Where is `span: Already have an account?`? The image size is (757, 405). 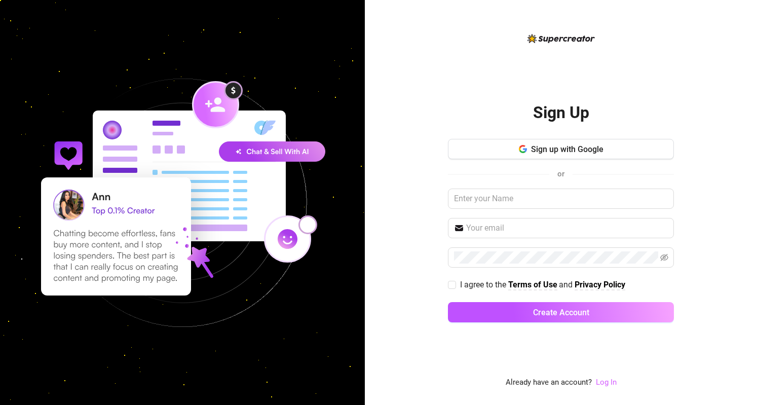
span: Already have an account? is located at coordinates (549, 383).